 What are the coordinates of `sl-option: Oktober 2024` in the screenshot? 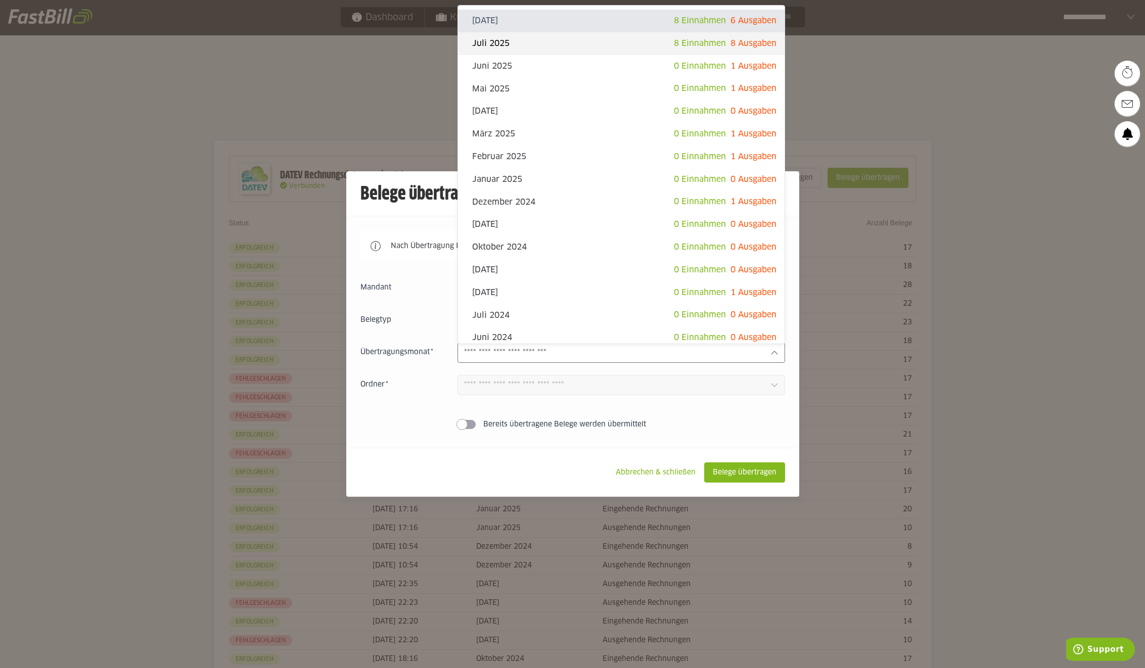 It's located at (621, 247).